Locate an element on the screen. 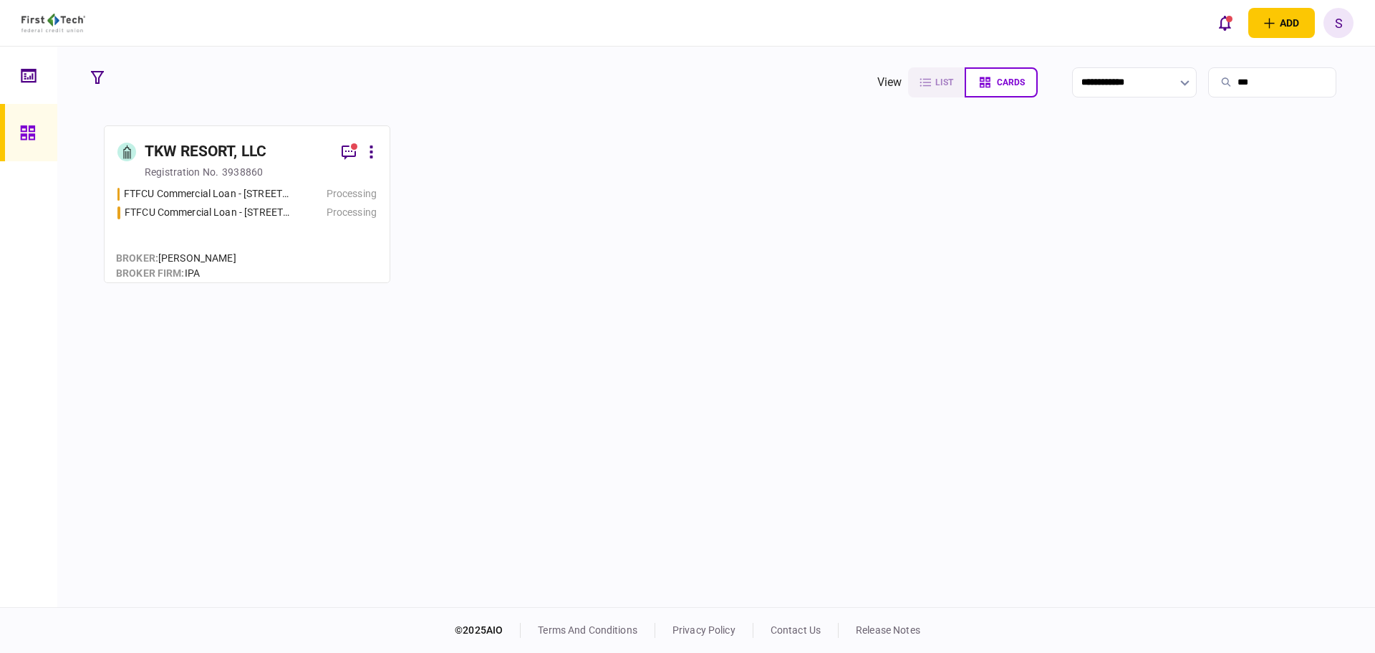  button: list is located at coordinates (936, 82).